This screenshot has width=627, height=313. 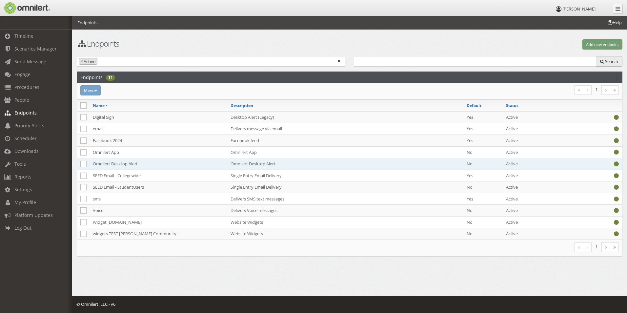 I want to click on h1: Endpoints, so click(x=211, y=44).